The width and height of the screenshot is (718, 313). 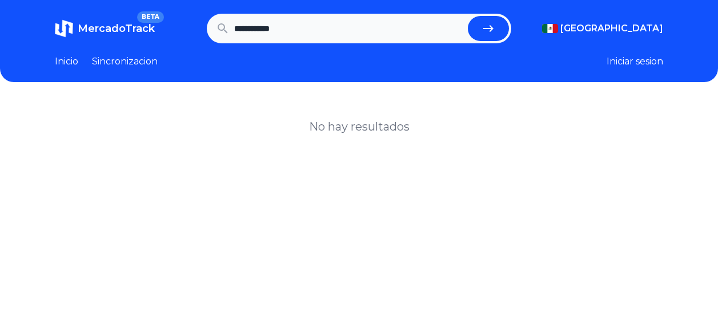 What do you see at coordinates (64, 29) in the screenshot?
I see `img: MercadoTrack` at bounding box center [64, 29].